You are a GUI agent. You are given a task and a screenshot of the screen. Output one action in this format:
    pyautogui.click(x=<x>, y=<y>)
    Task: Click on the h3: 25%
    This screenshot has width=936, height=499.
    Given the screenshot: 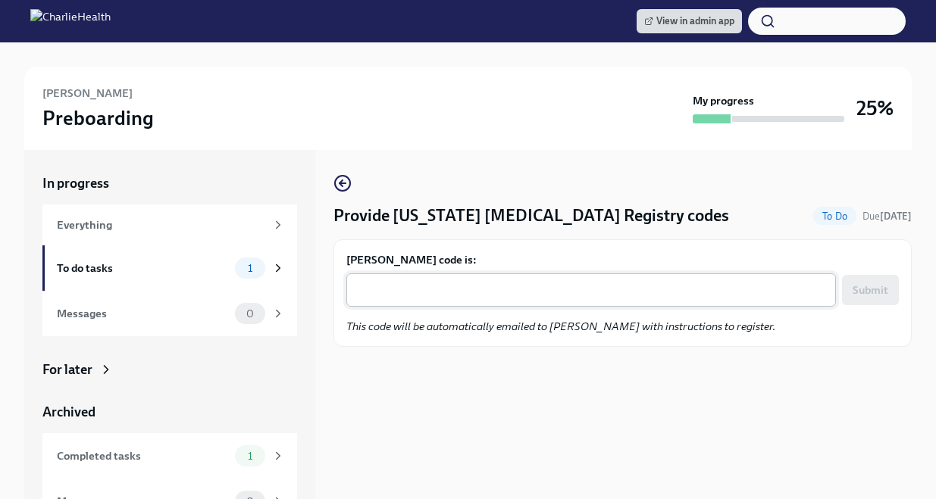 What is the action you would take?
    pyautogui.click(x=874, y=108)
    